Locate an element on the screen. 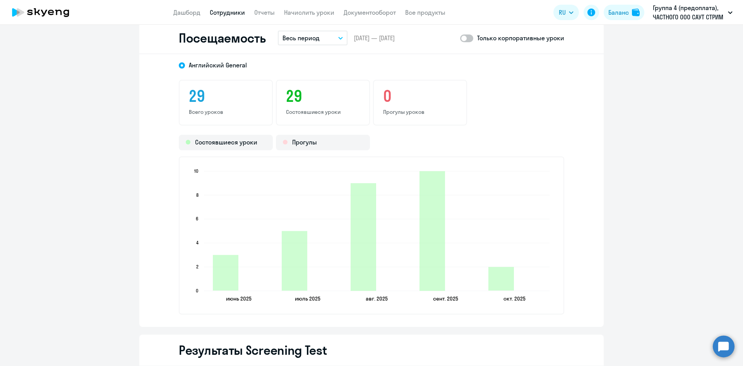 The height and width of the screenshot is (366, 743). h2: Результаты Screening Test is located at coordinates (253, 350).